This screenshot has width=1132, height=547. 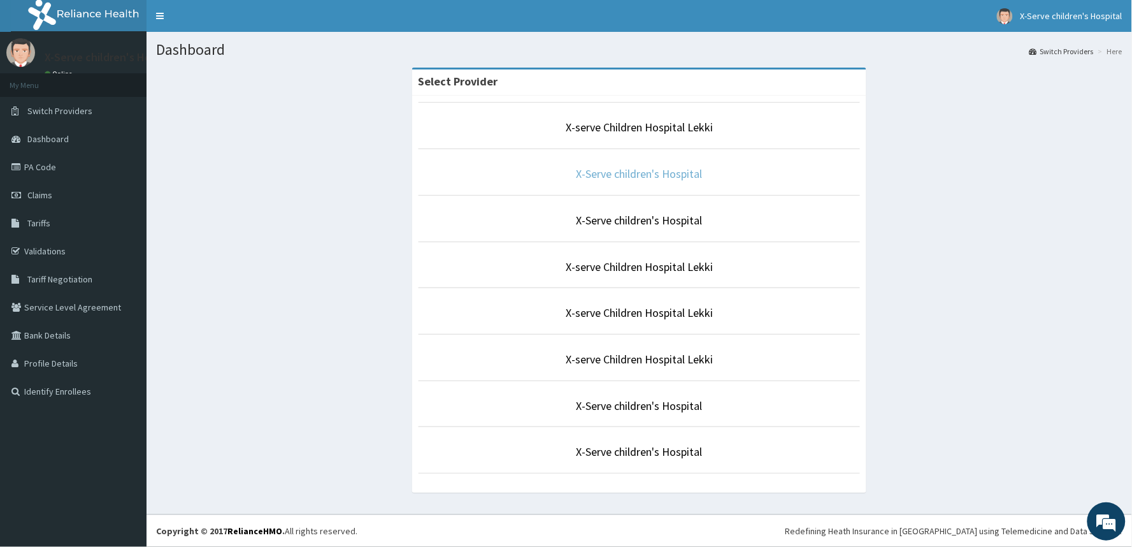 I want to click on span: Tariffs, so click(x=39, y=223).